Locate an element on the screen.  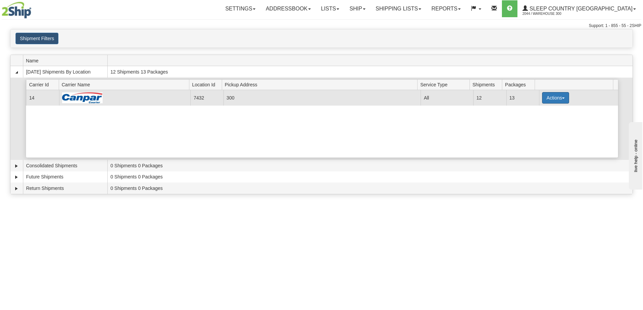
span: Location Id is located at coordinates (207, 84).